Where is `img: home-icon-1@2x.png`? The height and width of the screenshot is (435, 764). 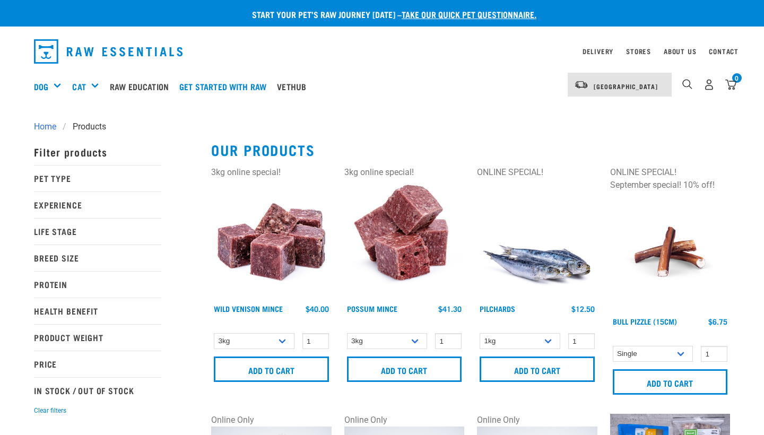
img: home-icon-1@2x.png is located at coordinates (687, 84).